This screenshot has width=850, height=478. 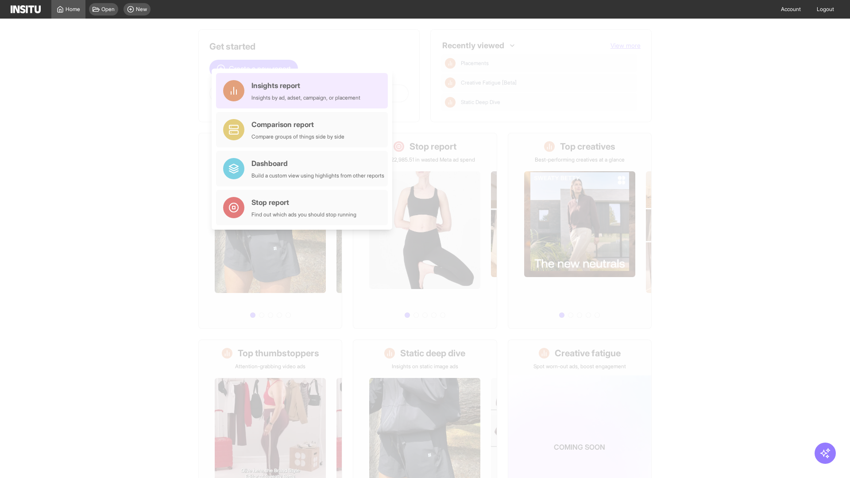 What do you see at coordinates (318, 176) in the screenshot?
I see `div: Build a custom view using highlights from other reports` at bounding box center [318, 176].